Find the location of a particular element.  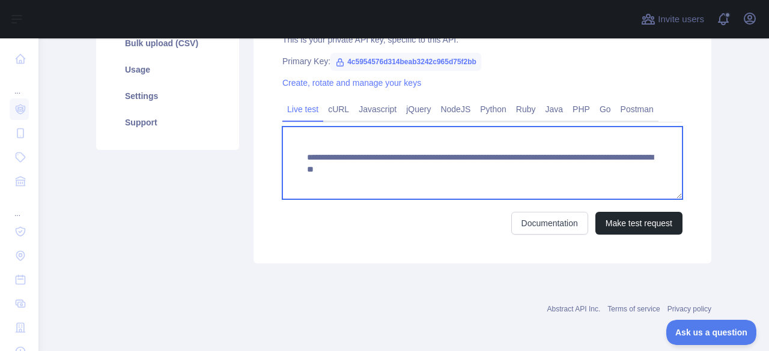

a: Privacy policy is located at coordinates (689, 309).